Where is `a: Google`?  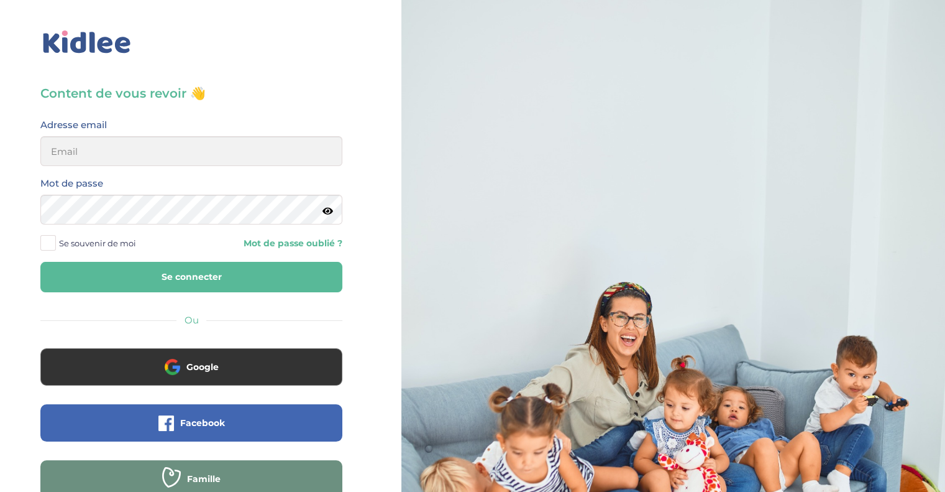 a: Google is located at coordinates (191, 375).